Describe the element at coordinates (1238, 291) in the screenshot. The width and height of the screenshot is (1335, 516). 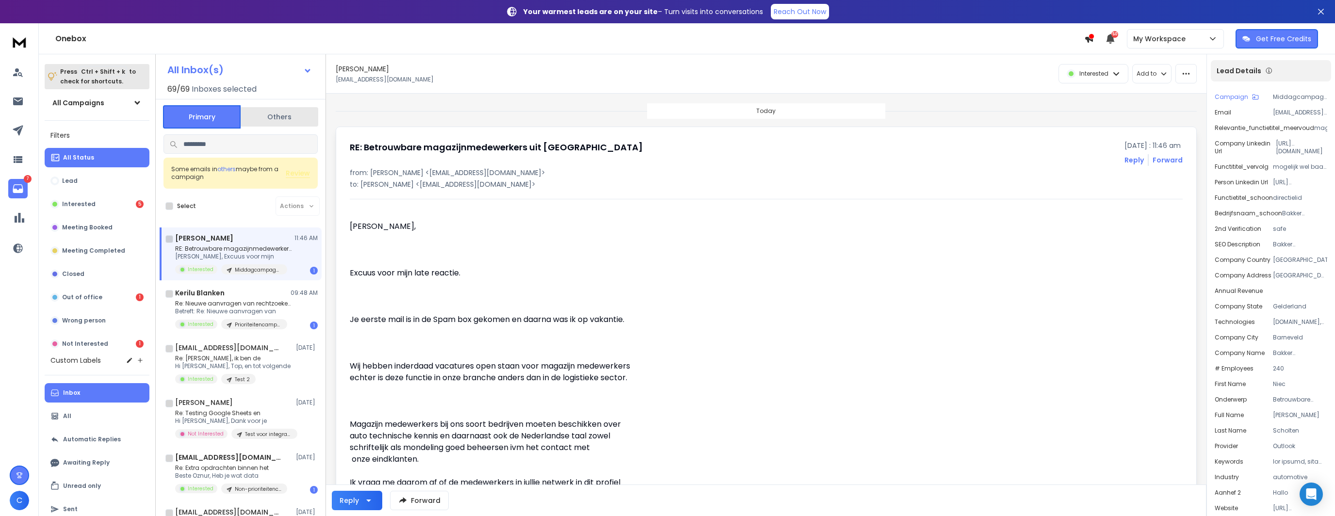
I see `p: Annual Revenue` at that location.